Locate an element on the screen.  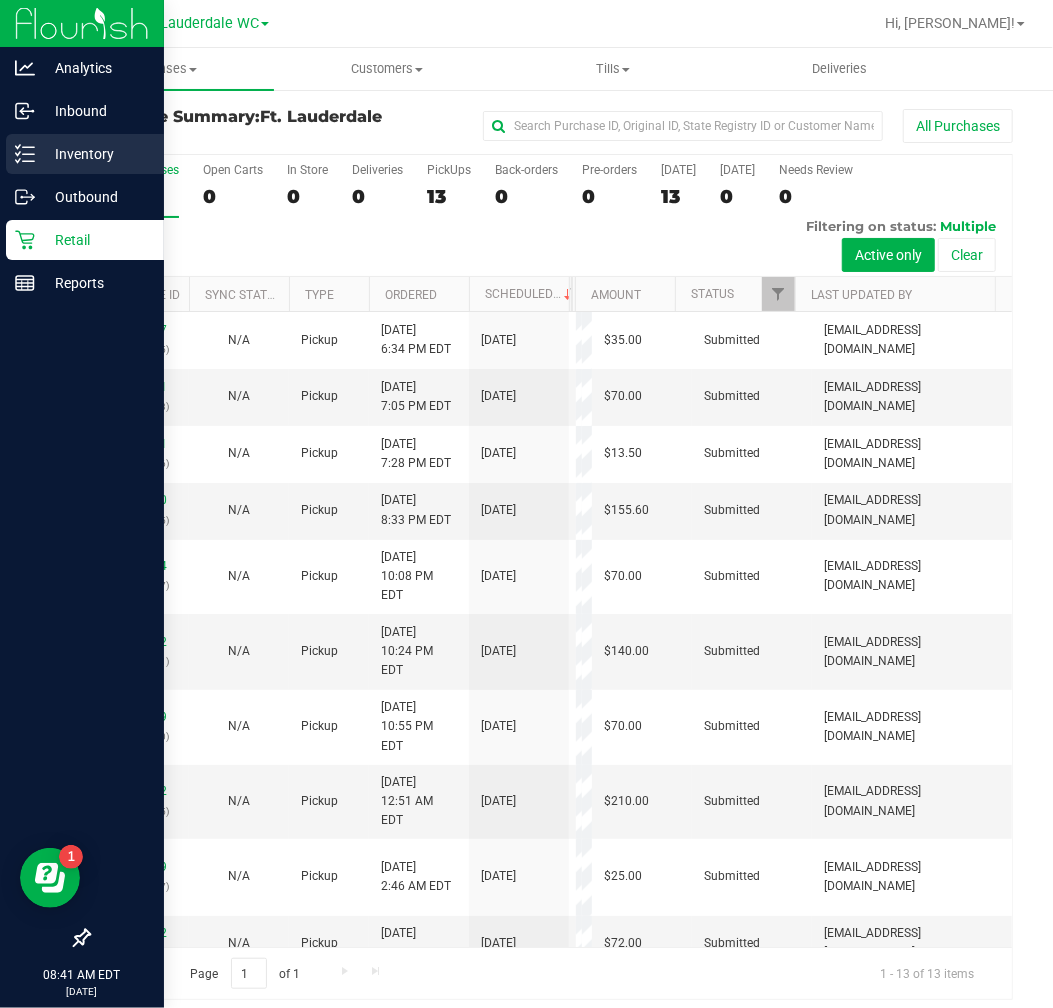
a: Sync Status is located at coordinates (243, 295).